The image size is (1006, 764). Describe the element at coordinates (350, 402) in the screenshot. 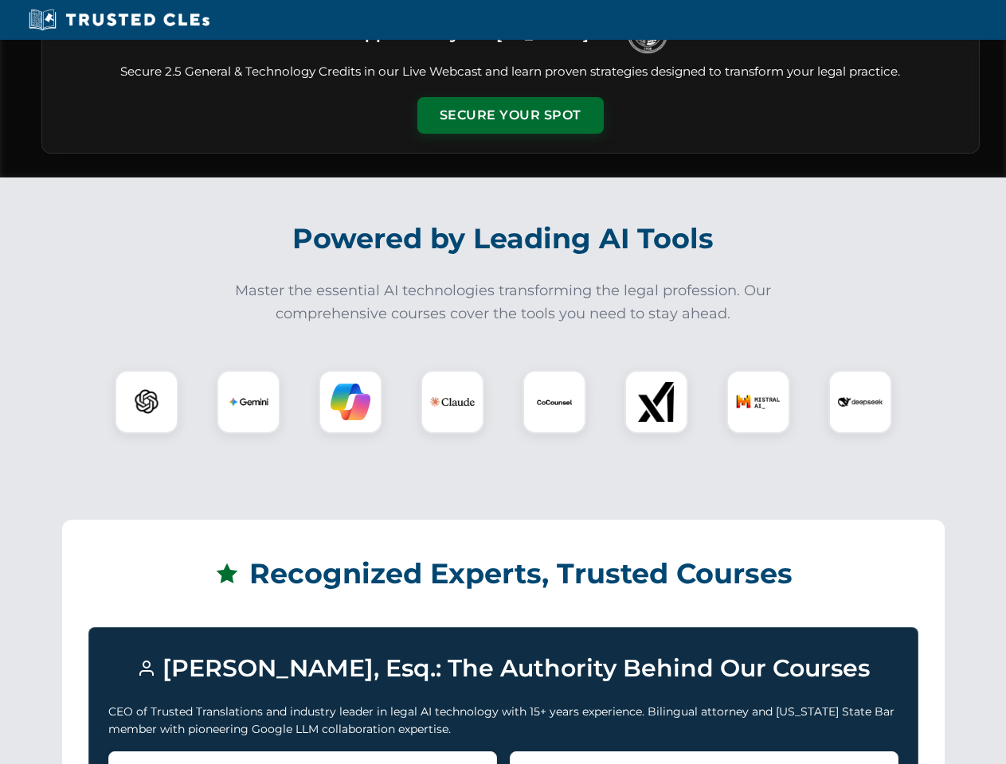

I see `div: Copilot` at that location.